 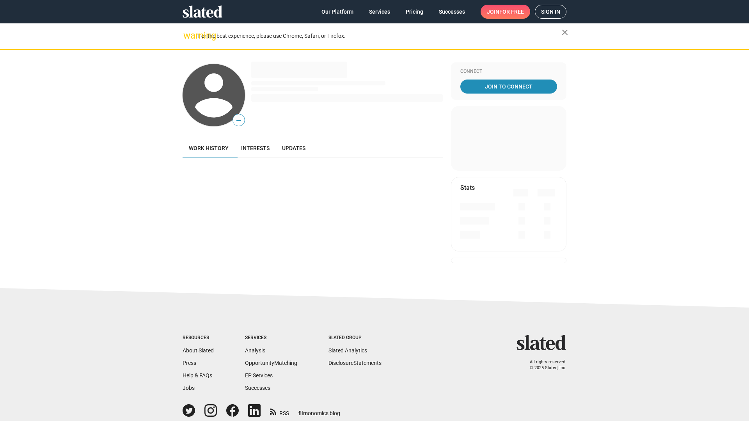 What do you see at coordinates (279, 411) in the screenshot?
I see `a: RSS` at bounding box center [279, 411].